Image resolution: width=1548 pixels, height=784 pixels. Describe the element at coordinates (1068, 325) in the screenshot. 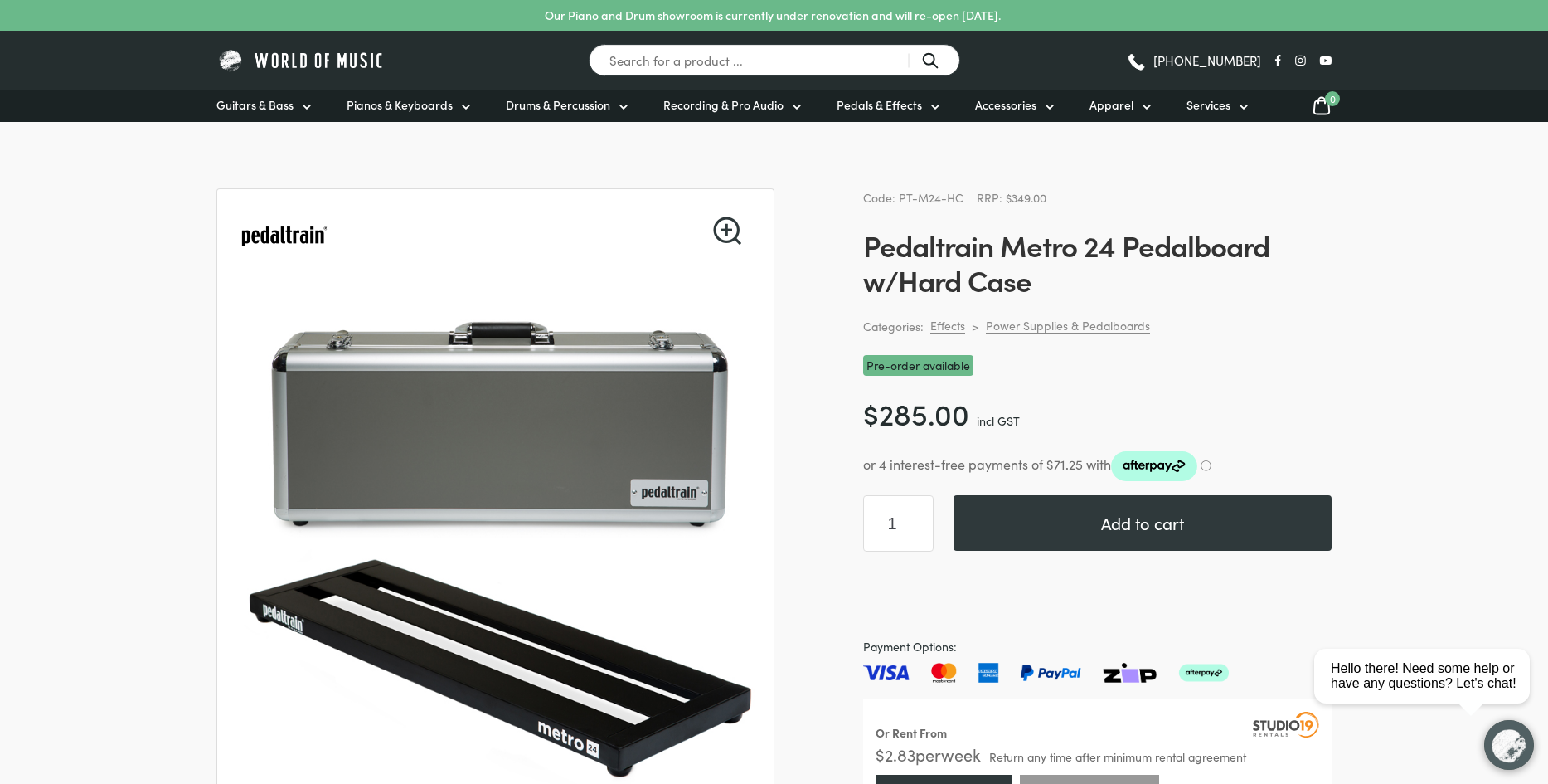

I see `a: Power Supplies & Pedalboards` at that location.